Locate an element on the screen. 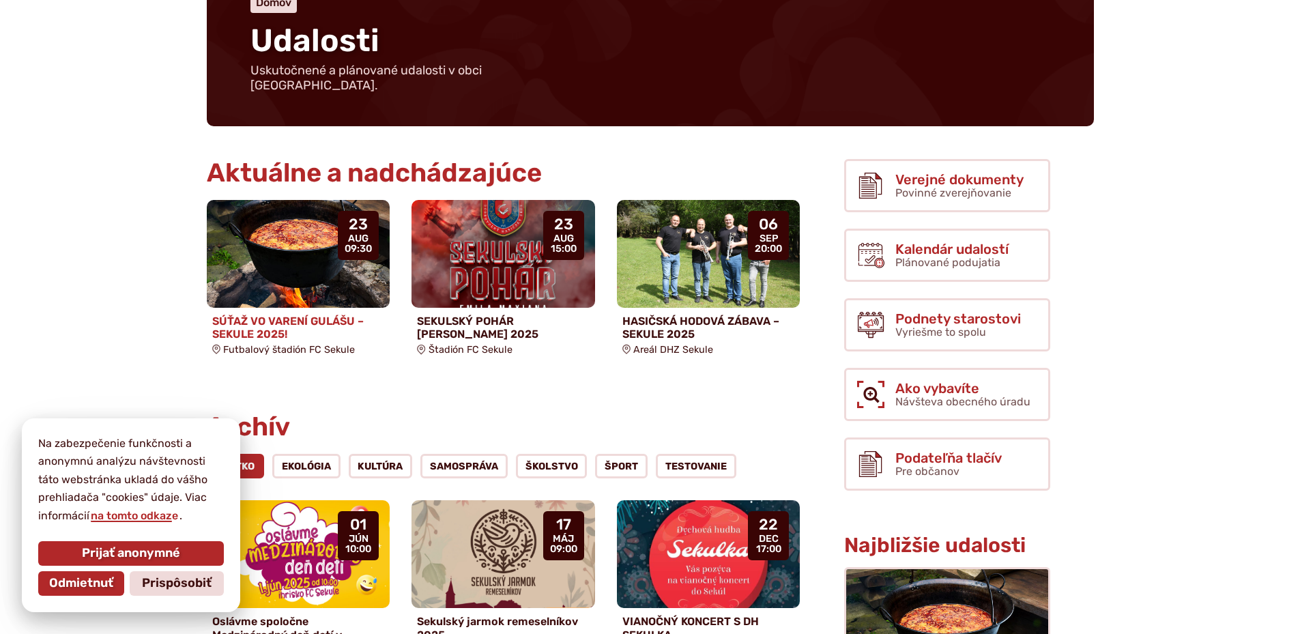  a: na tomto odkaze is located at coordinates (134, 515).